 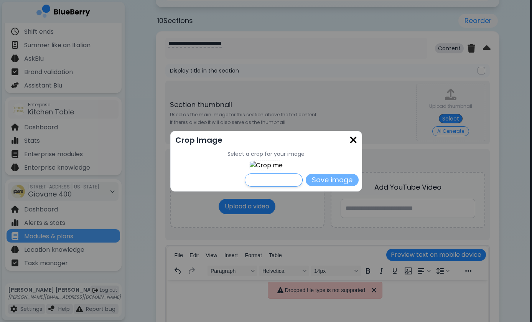 What do you see at coordinates (332, 180) in the screenshot?
I see `button: Save image` at bounding box center [332, 180].